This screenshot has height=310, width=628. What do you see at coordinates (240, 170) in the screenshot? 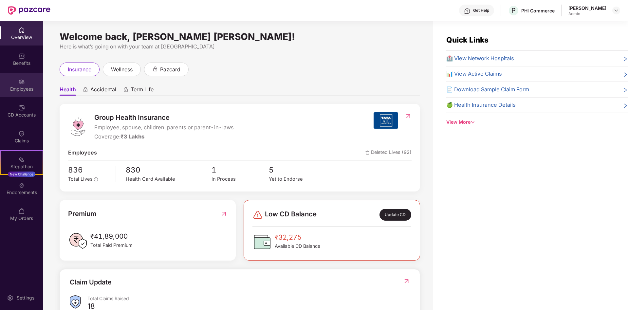
I see `span: 1` at bounding box center [240, 170].